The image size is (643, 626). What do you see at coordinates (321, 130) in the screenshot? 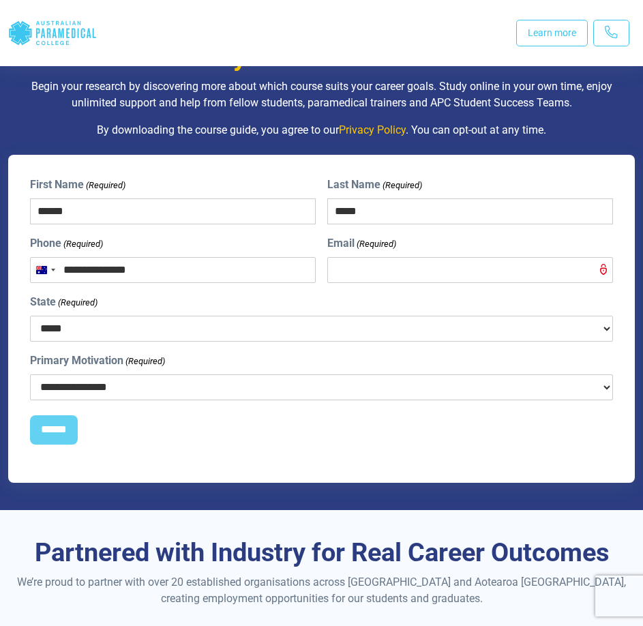
I see `p: By downloading the course guide, you agree to our . You can opt-out at any time.` at bounding box center [321, 130].